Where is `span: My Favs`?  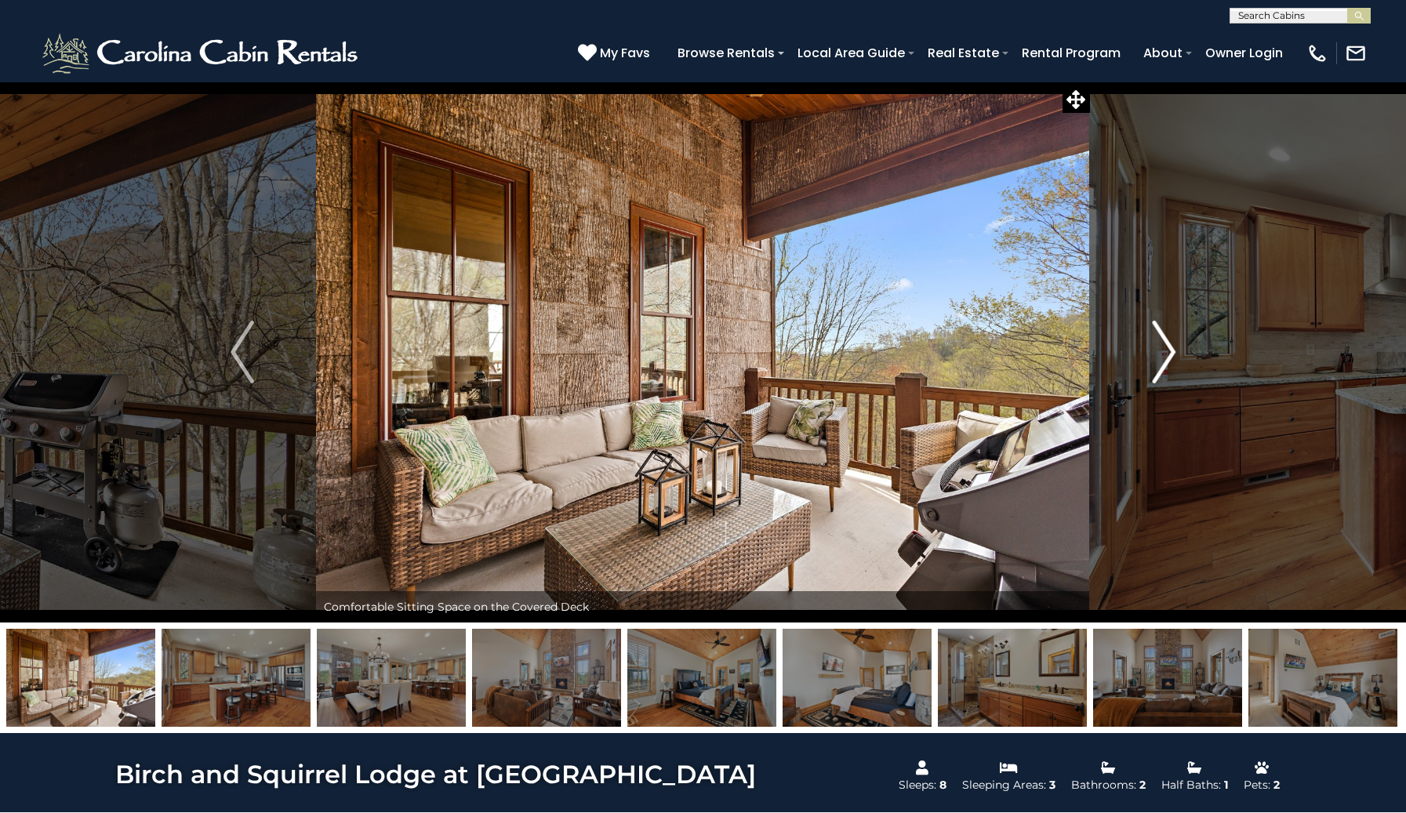
span: My Favs is located at coordinates (625, 53).